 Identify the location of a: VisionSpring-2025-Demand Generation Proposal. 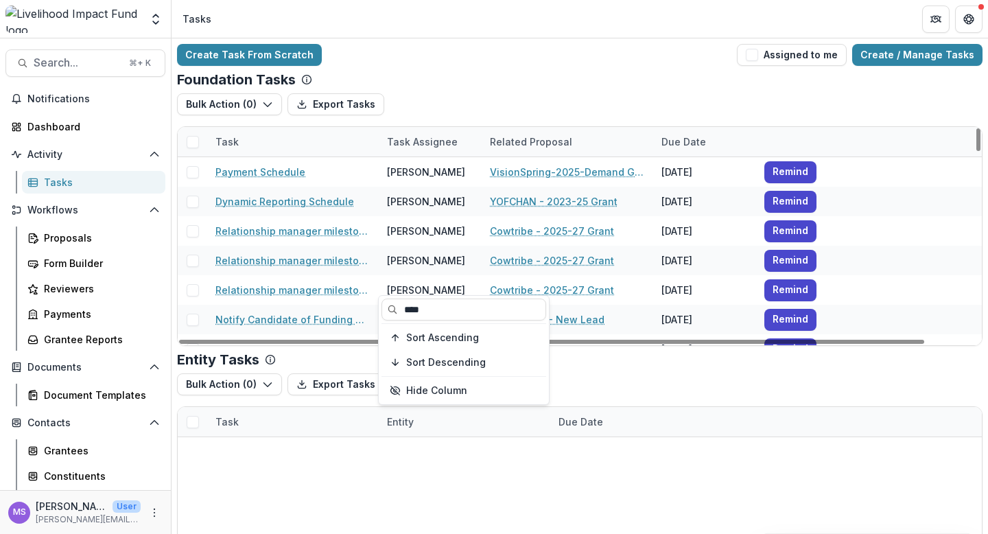
(568, 172).